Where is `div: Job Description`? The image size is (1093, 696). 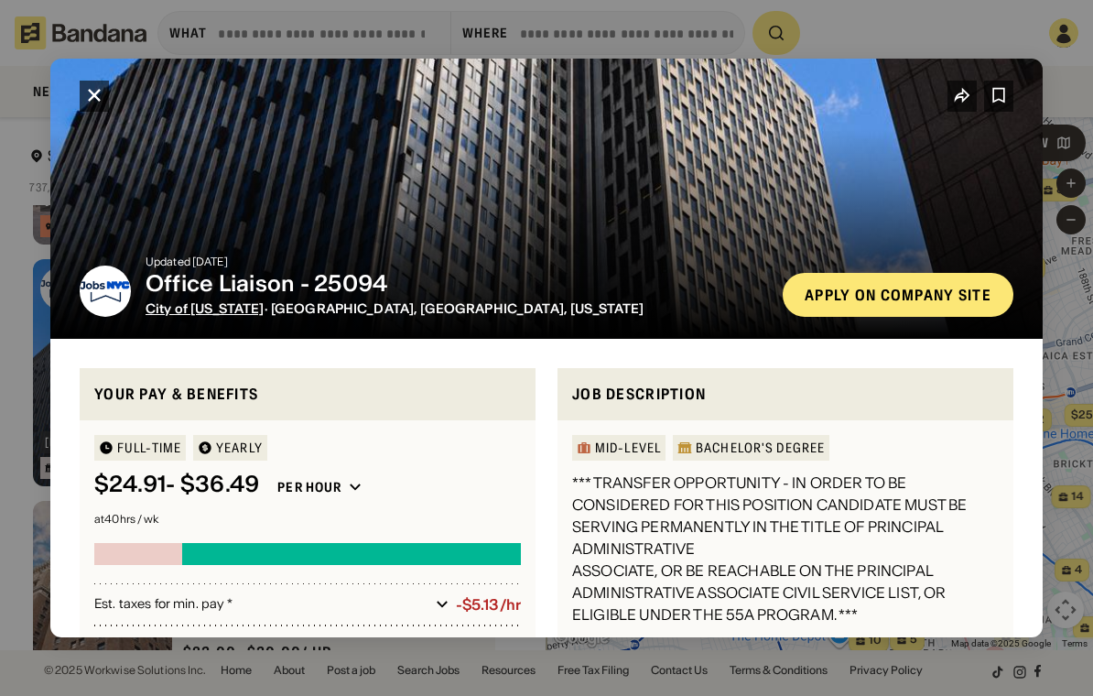 div: Job Description is located at coordinates (786, 394).